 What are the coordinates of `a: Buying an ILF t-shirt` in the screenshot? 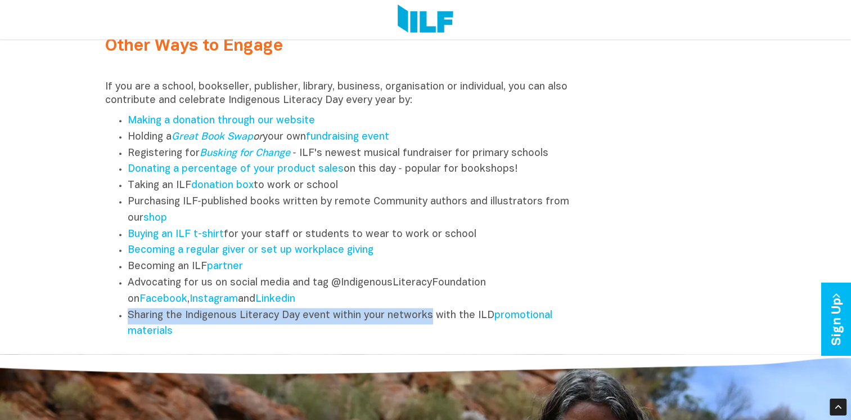 It's located at (176, 234).